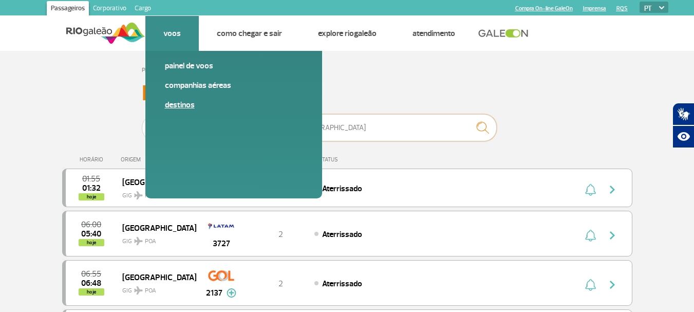  Describe the element at coordinates (91, 179) in the screenshot. I see `span: 2025-09-25 01:55:00` at that location.